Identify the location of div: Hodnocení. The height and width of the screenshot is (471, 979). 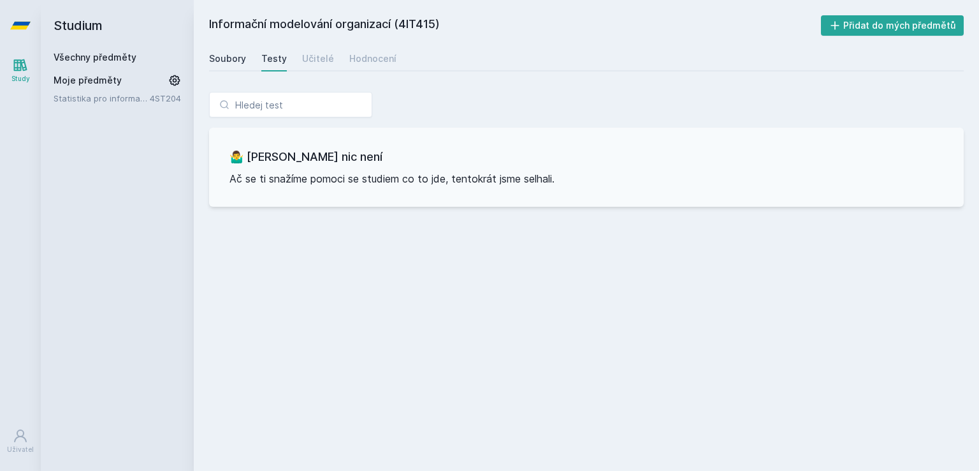
(373, 59).